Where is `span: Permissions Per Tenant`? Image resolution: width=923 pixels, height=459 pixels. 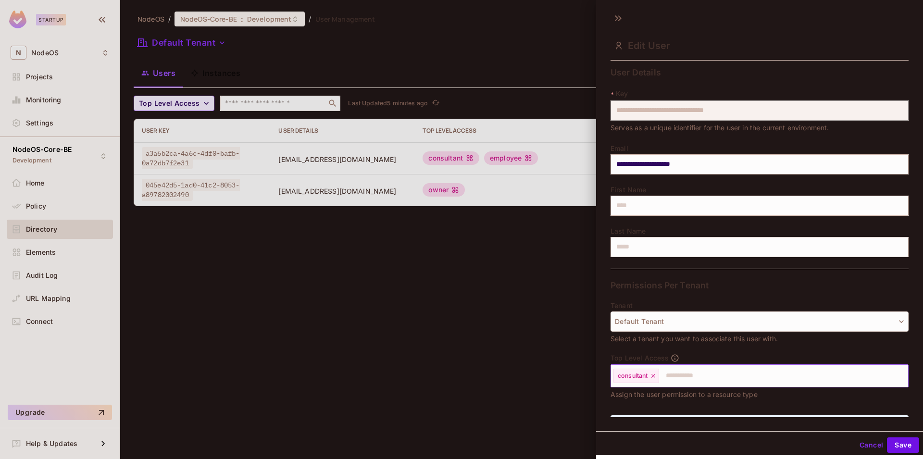 span: Permissions Per Tenant is located at coordinates (659, 285).